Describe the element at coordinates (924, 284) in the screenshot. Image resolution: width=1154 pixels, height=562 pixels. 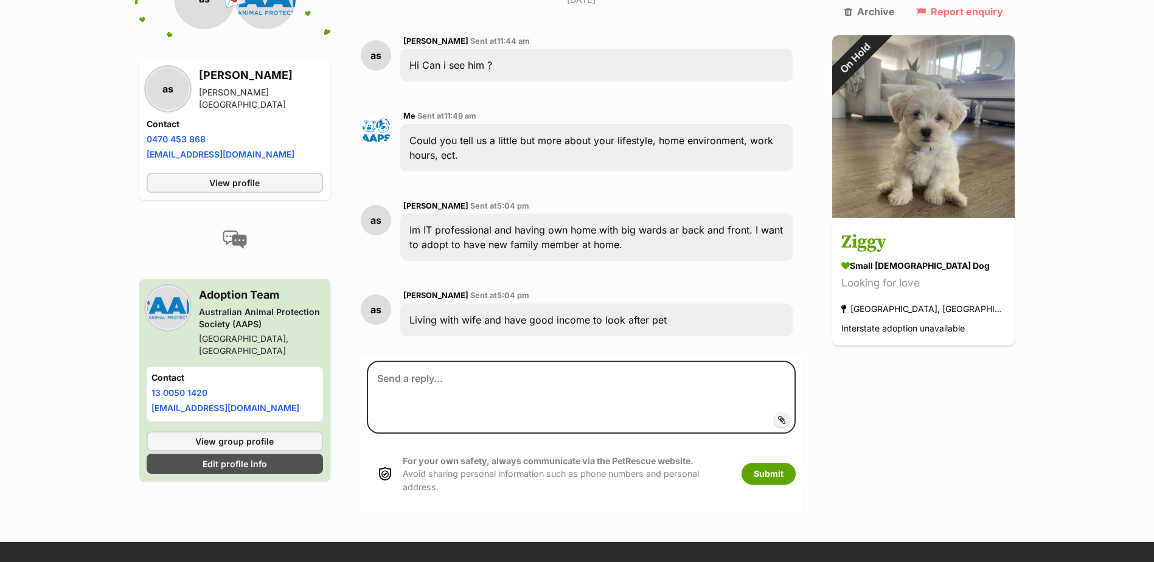
I see `div: Looking for love` at that location.